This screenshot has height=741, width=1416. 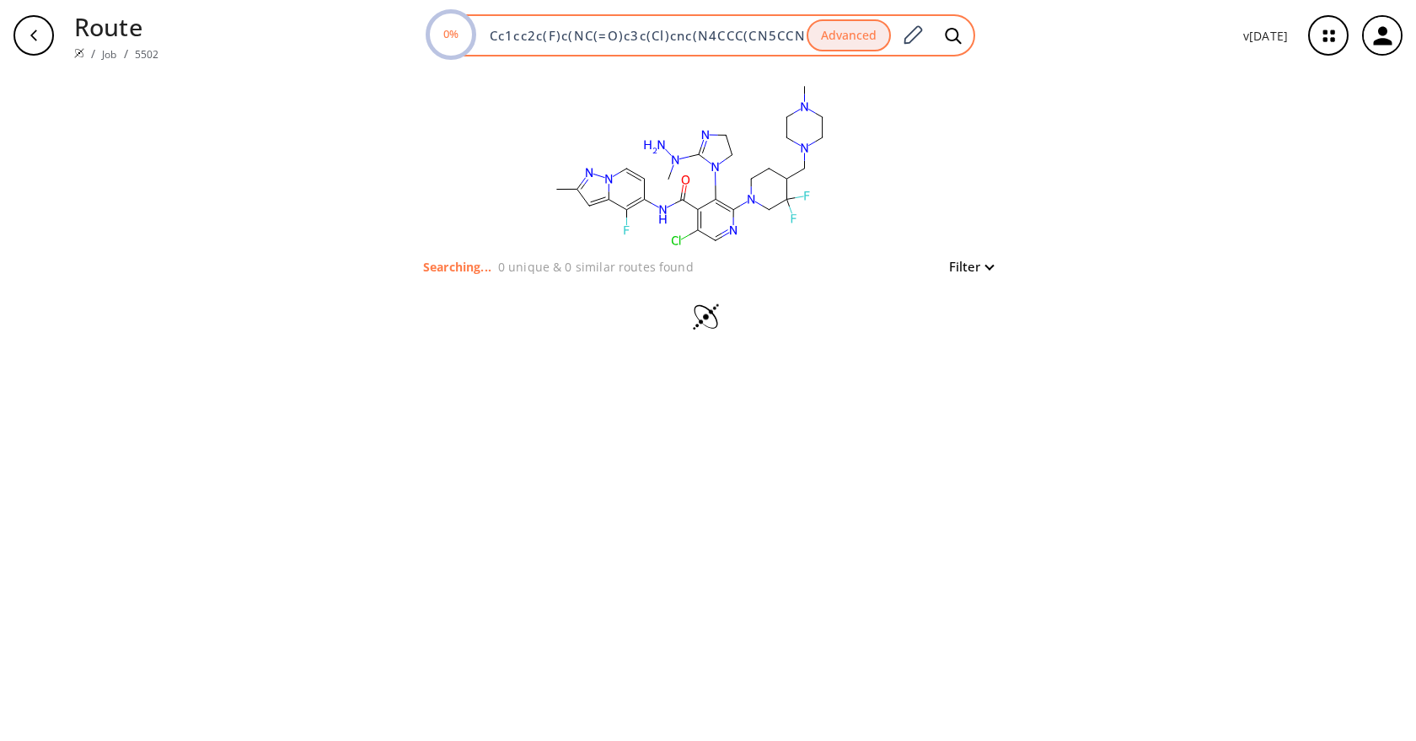 I want to click on text: 0%, so click(x=451, y=34).